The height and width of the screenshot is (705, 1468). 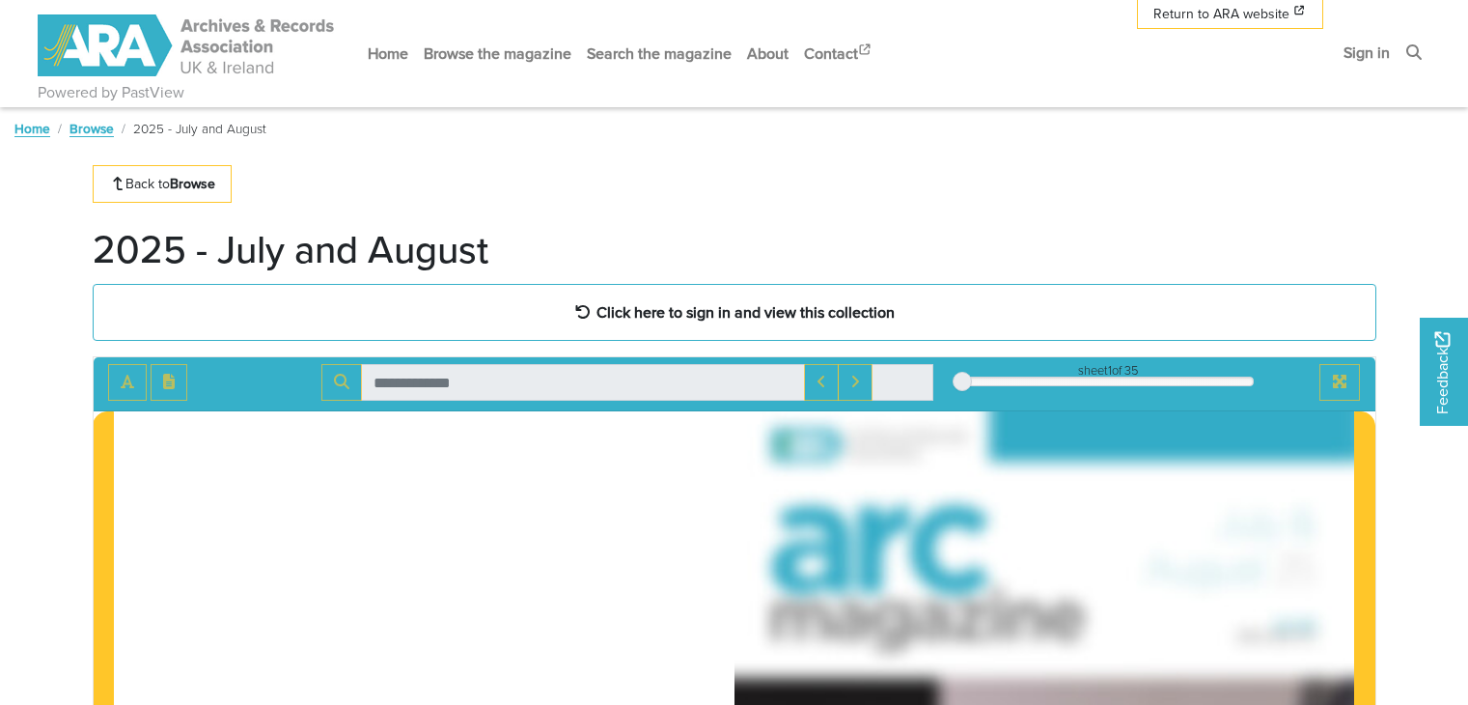 I want to click on span: 1, so click(x=1110, y=370).